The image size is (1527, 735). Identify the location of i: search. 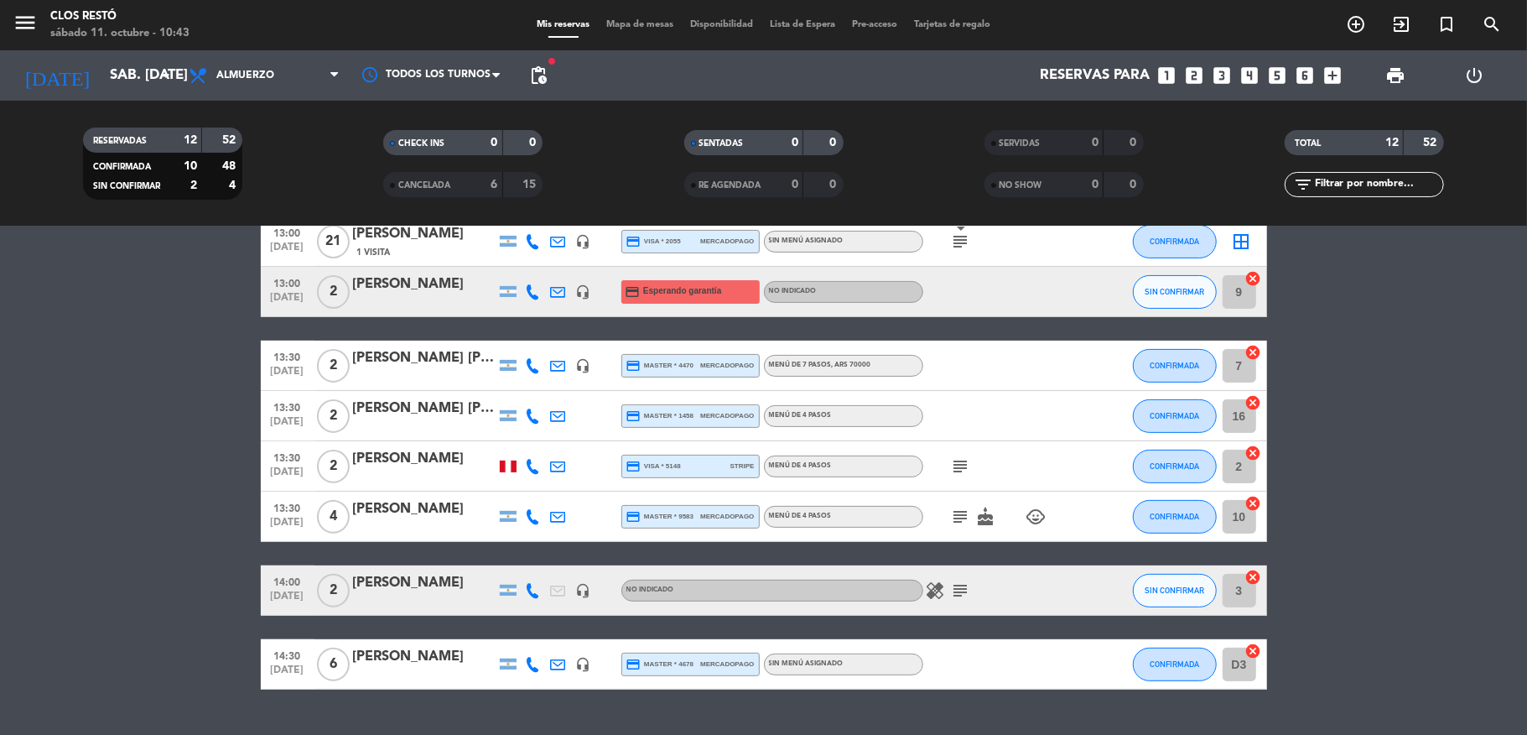
(1492, 24).